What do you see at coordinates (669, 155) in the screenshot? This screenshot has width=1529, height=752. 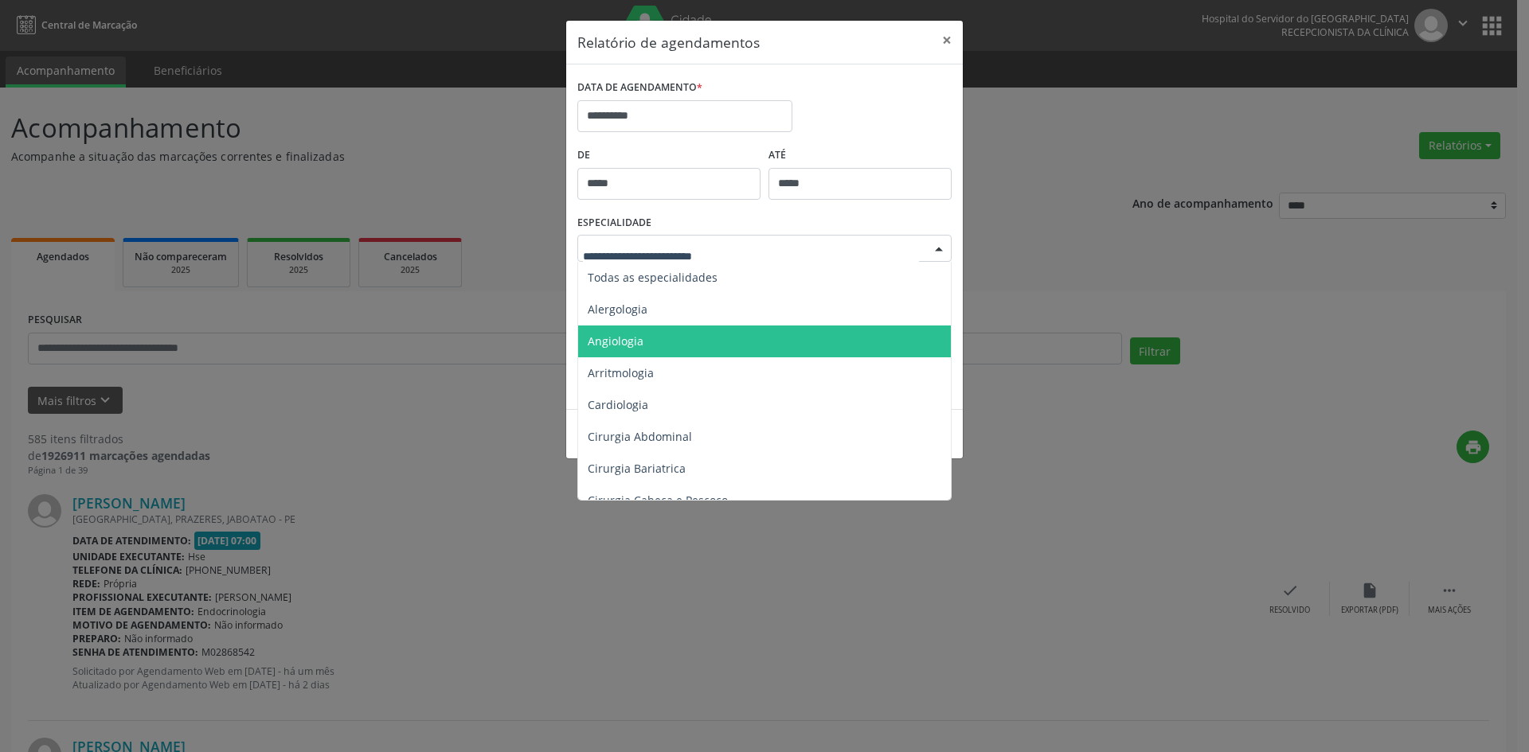 I see `label: De` at bounding box center [669, 155].